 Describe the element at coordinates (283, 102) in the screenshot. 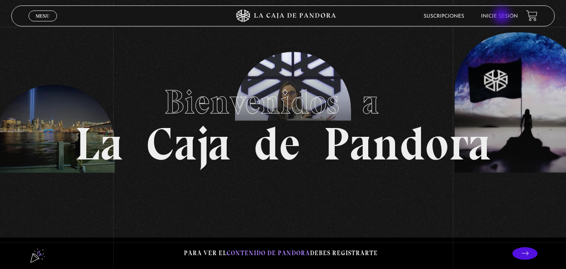

I see `span: Bienvenidos a` at that location.